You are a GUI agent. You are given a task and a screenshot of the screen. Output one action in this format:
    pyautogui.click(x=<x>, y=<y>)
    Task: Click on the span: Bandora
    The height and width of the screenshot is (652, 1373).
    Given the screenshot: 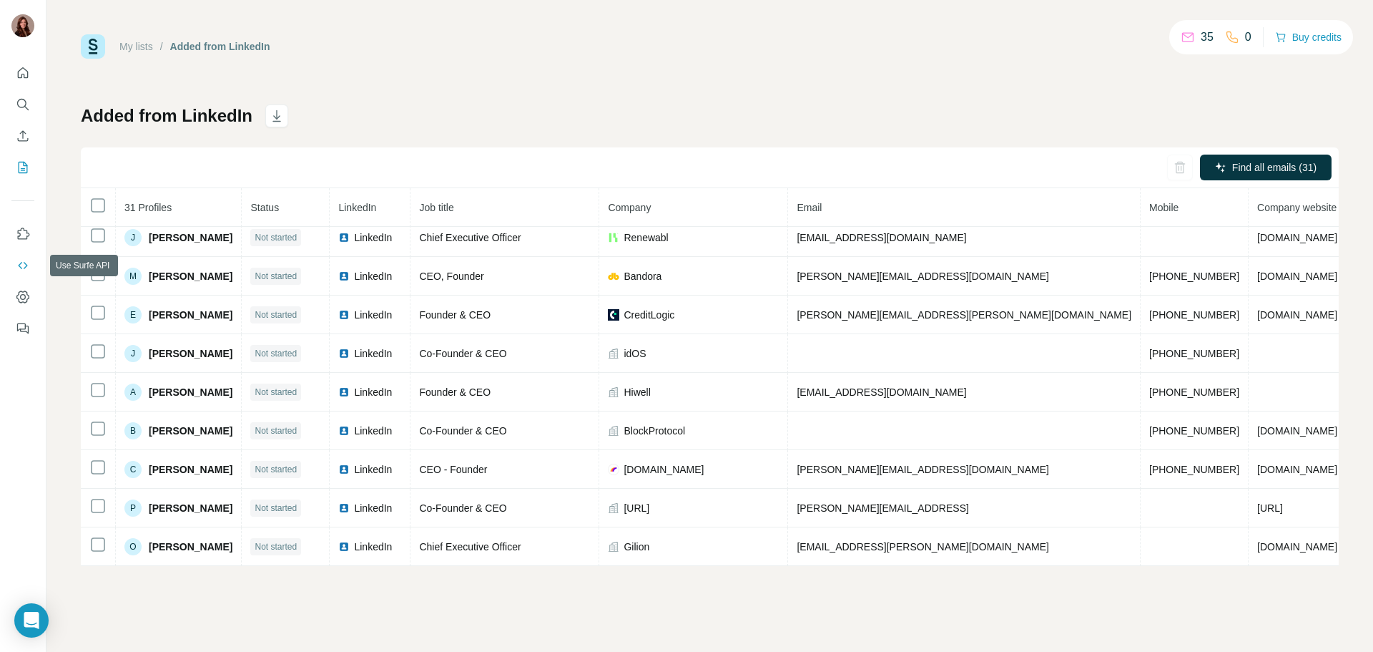 What is the action you would take?
    pyautogui.click(x=642, y=276)
    